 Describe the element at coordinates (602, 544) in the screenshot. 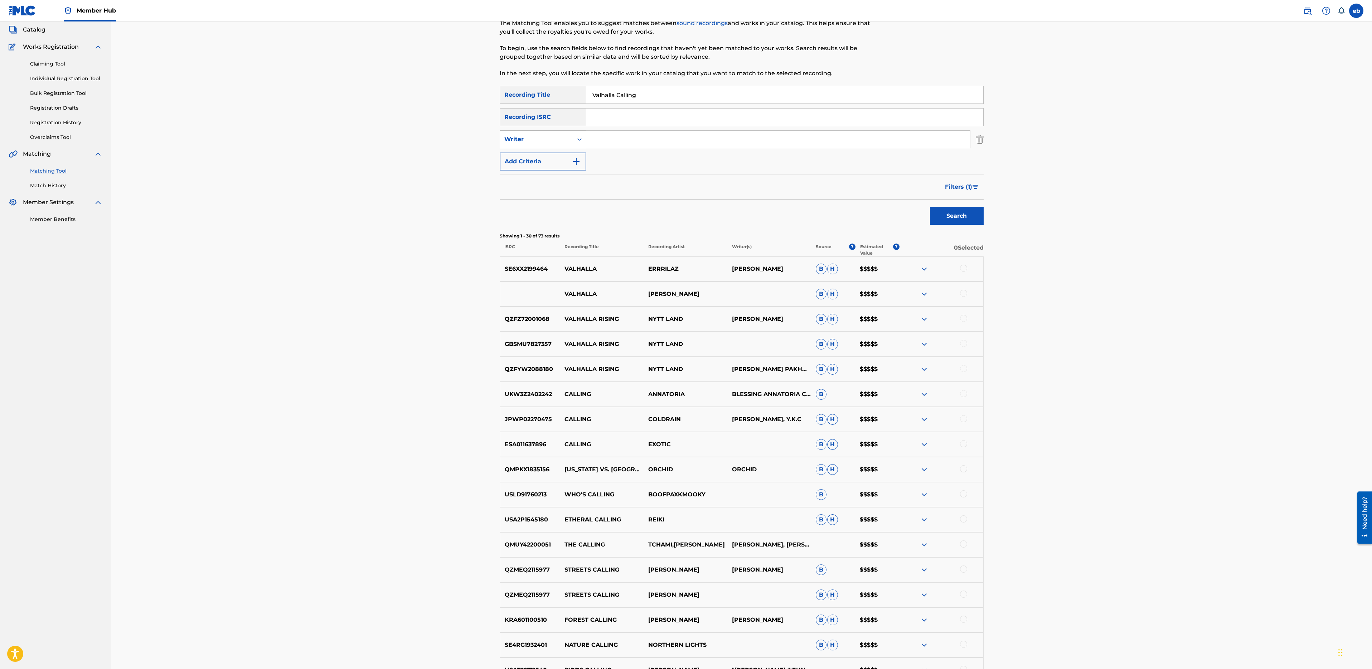

I see `p: THE CALLING` at that location.